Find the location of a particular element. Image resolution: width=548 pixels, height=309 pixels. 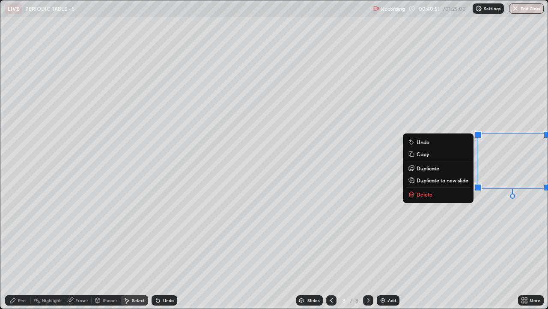

div: Shapes is located at coordinates (110, 300).